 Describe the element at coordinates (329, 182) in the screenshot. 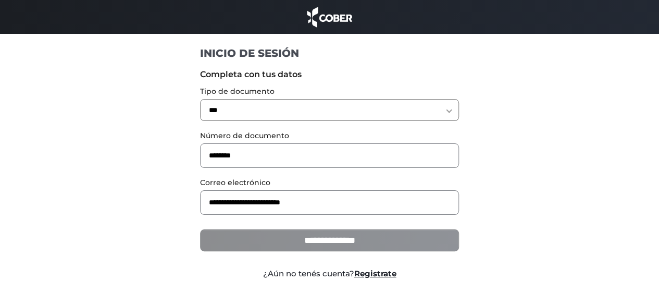

I see `label: Correo electrónico` at that location.